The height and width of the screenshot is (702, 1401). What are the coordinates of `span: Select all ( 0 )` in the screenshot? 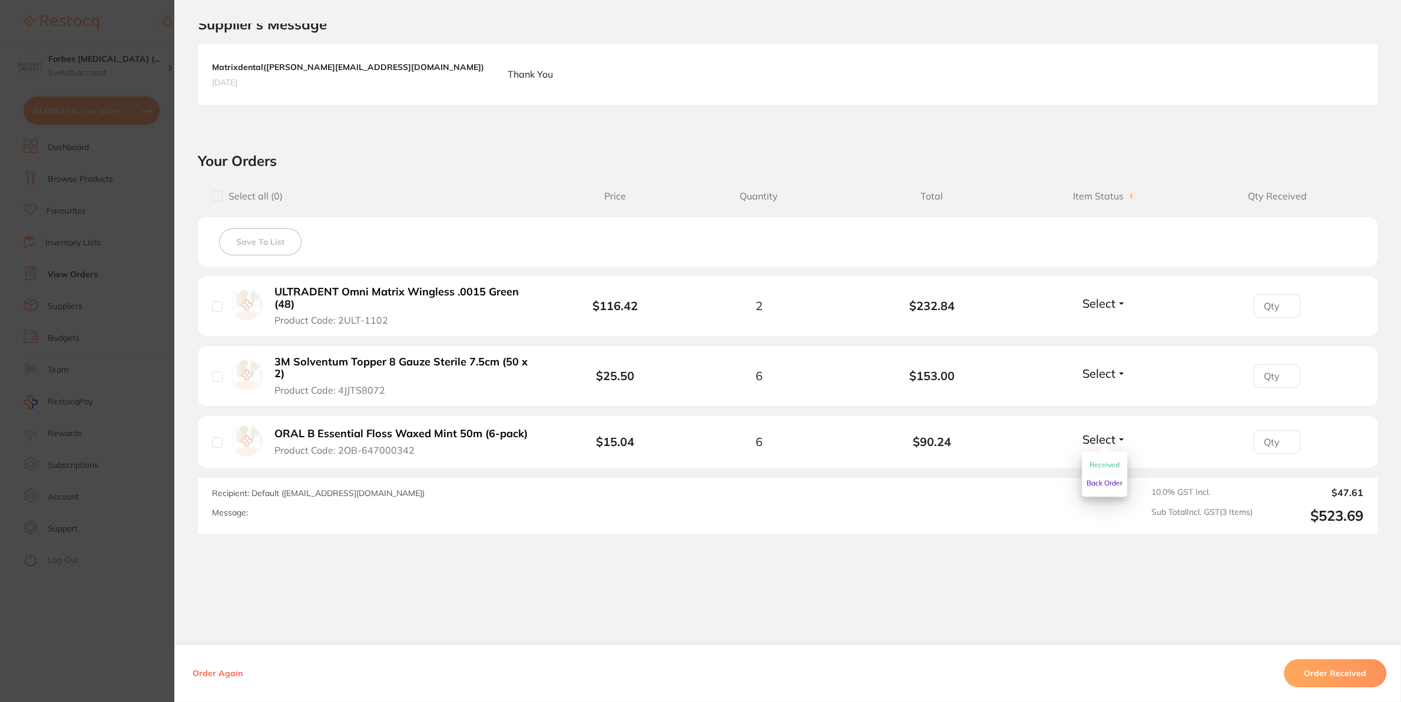 It's located at (253, 196).